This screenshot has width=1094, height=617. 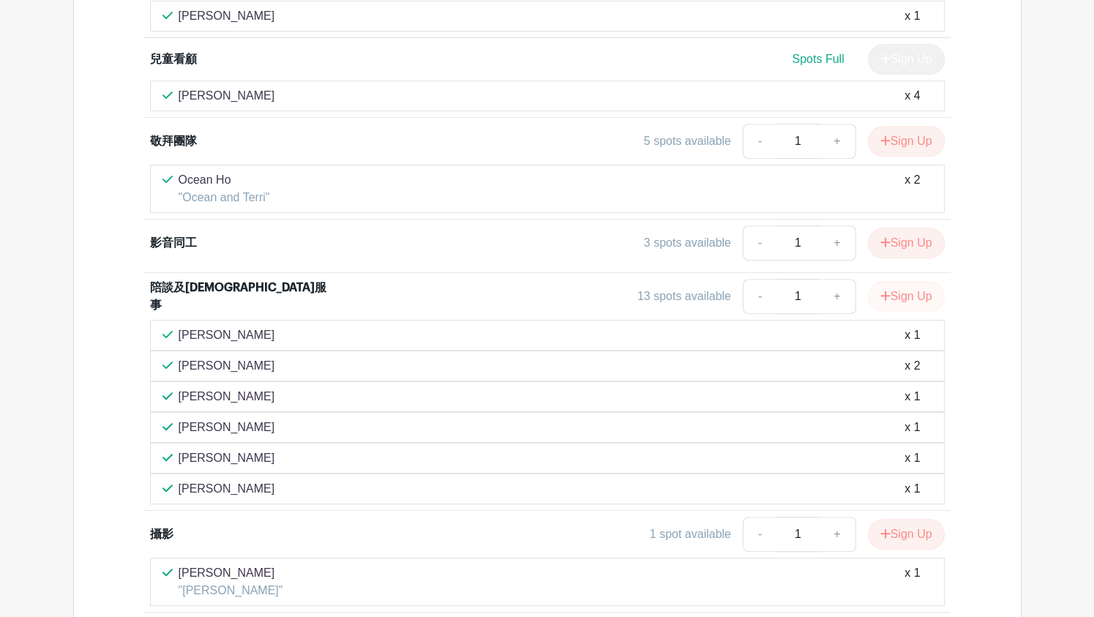 What do you see at coordinates (912, 96) in the screenshot?
I see `div: x 4` at bounding box center [912, 96].